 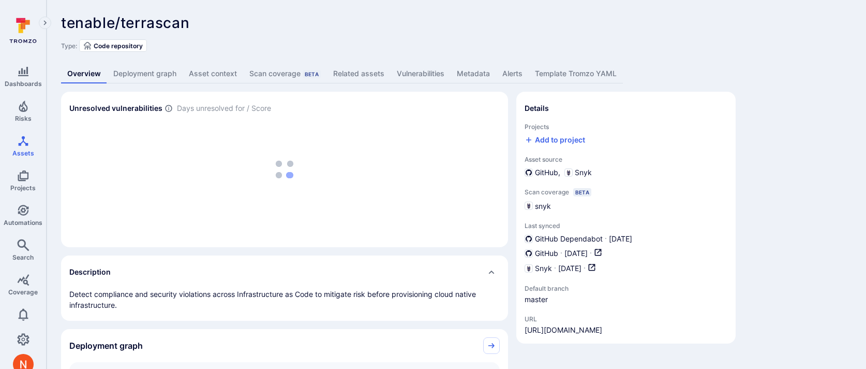 I want to click on span: Asset source, so click(x=626, y=159).